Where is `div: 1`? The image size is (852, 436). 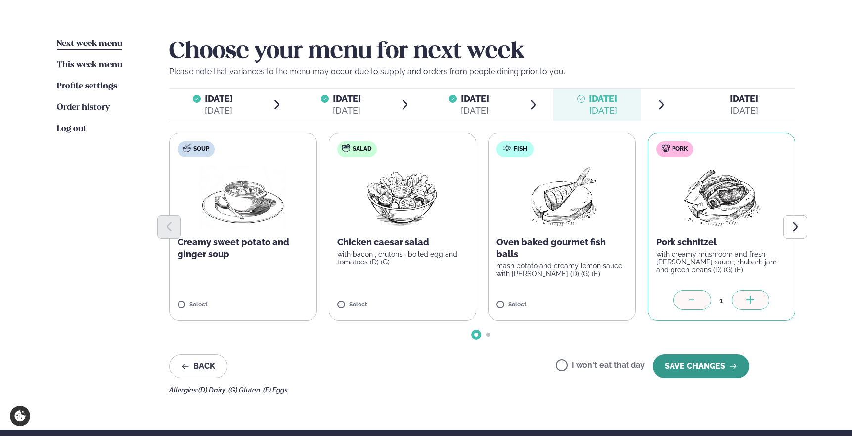 div: 1 is located at coordinates (721, 300).